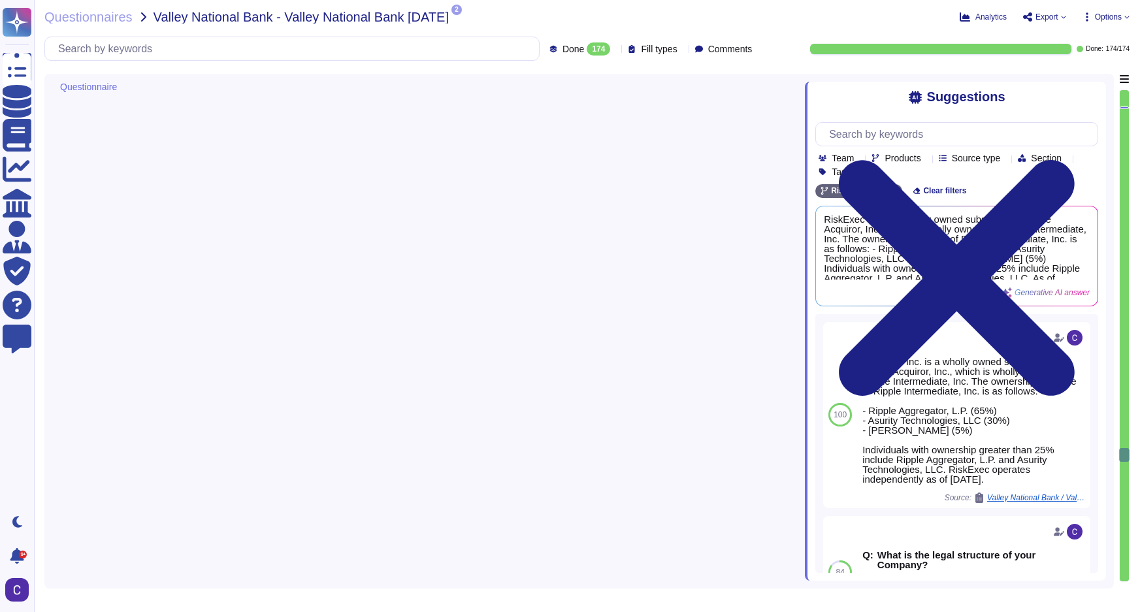 The width and height of the screenshot is (1140, 612). What do you see at coordinates (840, 415) in the screenshot?
I see `span: 100` at bounding box center [840, 415].